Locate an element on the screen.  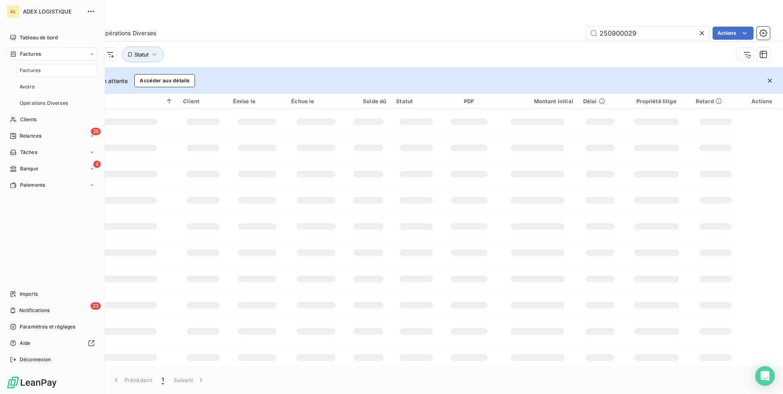
button: Précédent is located at coordinates (132, 380).